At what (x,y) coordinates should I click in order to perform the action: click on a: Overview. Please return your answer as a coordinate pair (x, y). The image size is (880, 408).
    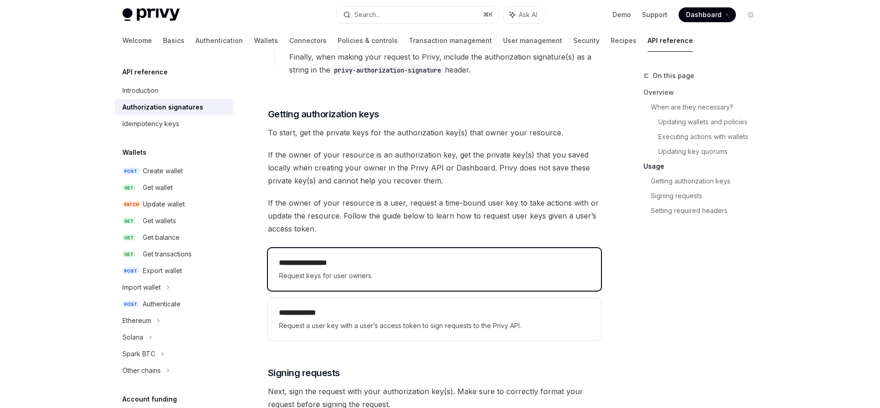
    Looking at the image, I should click on (705, 92).